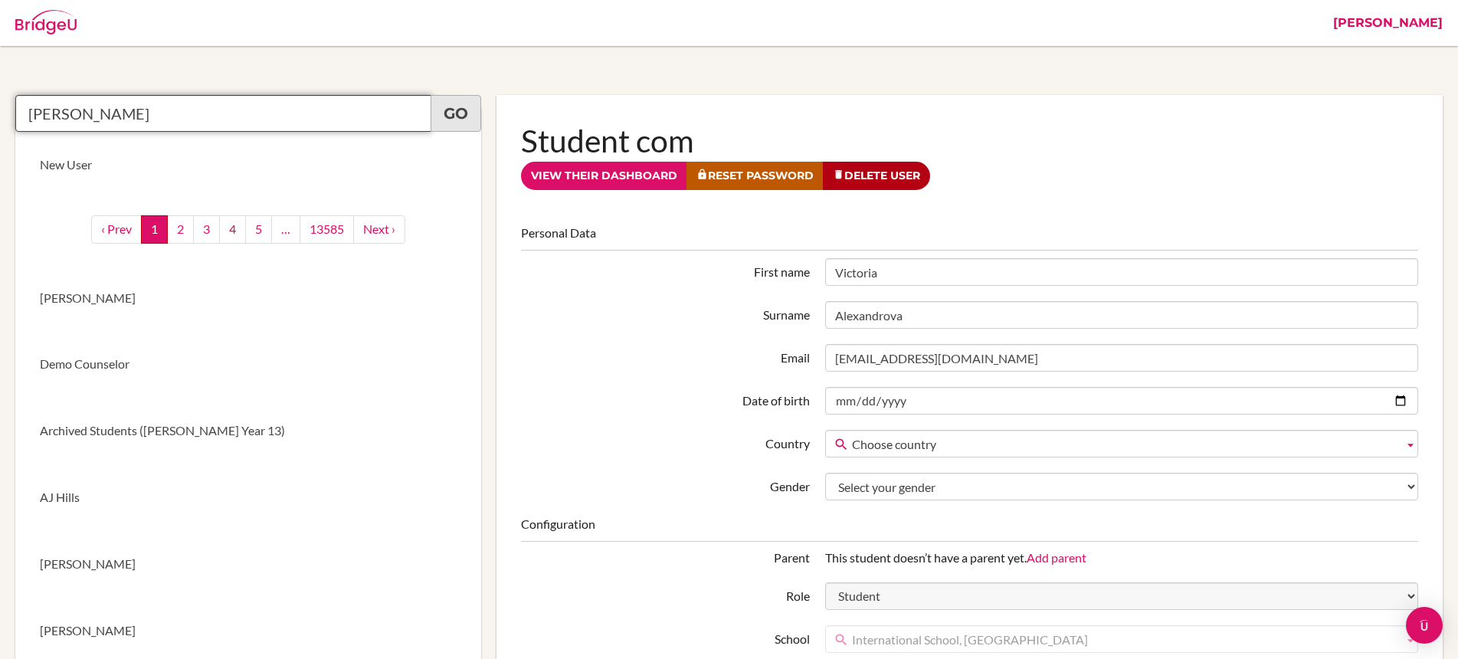 The image size is (1458, 659). Describe the element at coordinates (604, 175) in the screenshot. I see `a: View their dashboard` at that location.